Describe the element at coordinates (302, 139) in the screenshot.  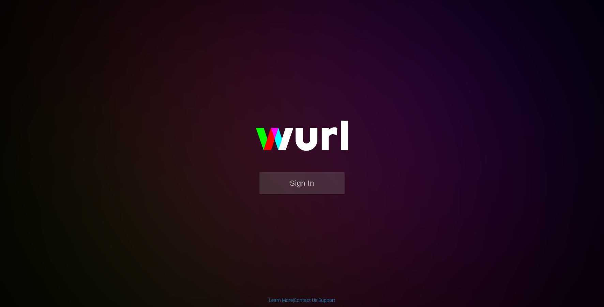
I see `img: wurl-logo-on-black-223613ac3d8ba8fe6dc639794a292ebdb59501304c7dfd60c99c58986ef67473.svg` at that location.